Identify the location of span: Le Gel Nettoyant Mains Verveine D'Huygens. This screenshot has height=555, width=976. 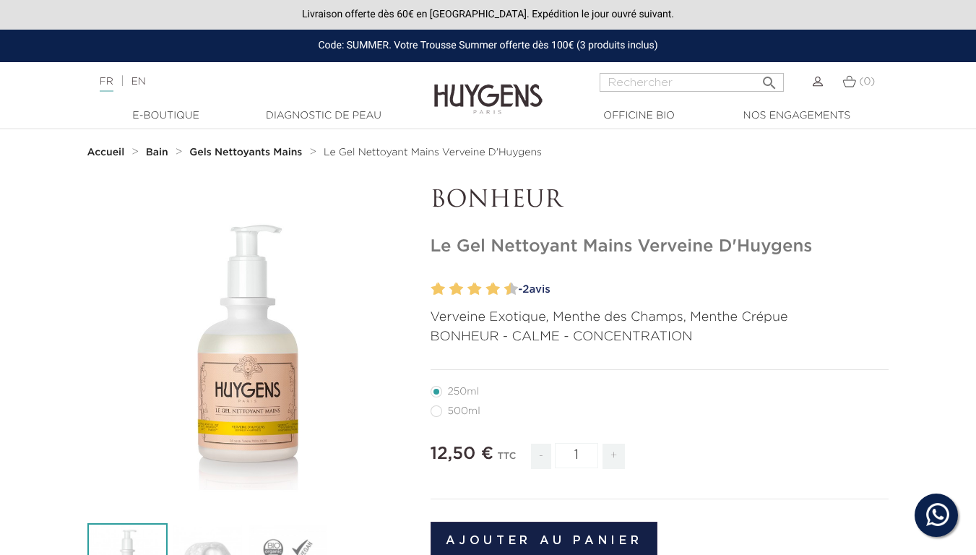
(433, 152).